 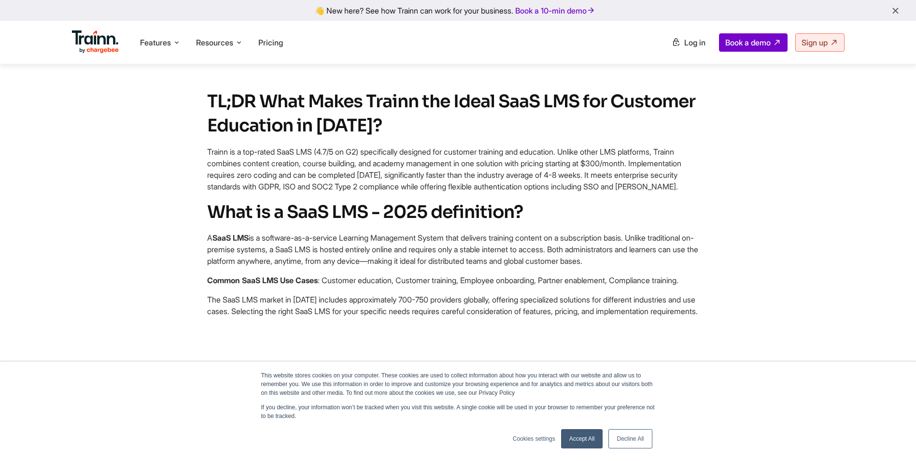 What do you see at coordinates (270, 42) in the screenshot?
I see `span: Pricing` at bounding box center [270, 42].